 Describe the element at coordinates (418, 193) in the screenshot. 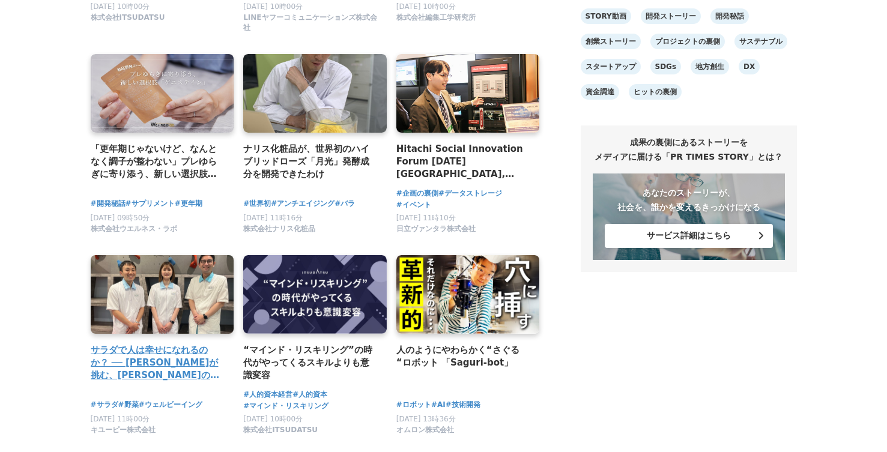

I see `span: #企画の裏側` at that location.